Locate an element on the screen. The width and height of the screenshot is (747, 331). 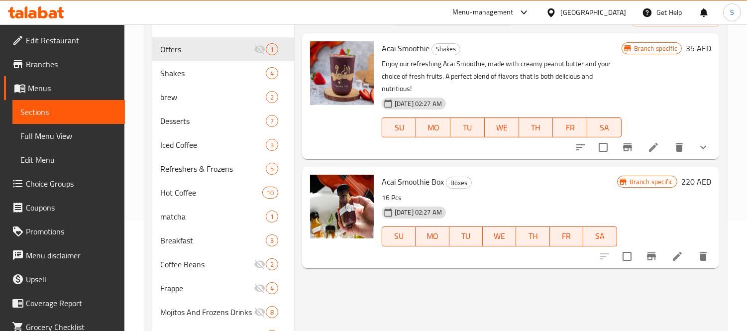
span: Coverage Report is located at coordinates (71, 303).